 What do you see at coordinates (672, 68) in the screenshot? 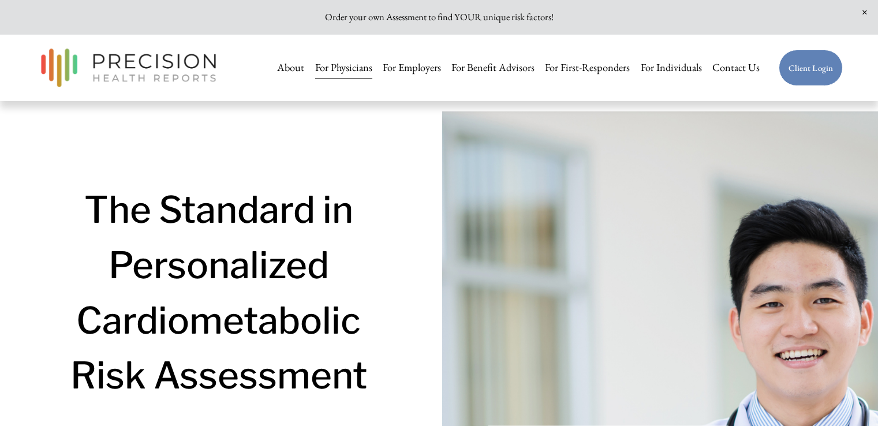
I see `a: For Individuals` at bounding box center [672, 68].